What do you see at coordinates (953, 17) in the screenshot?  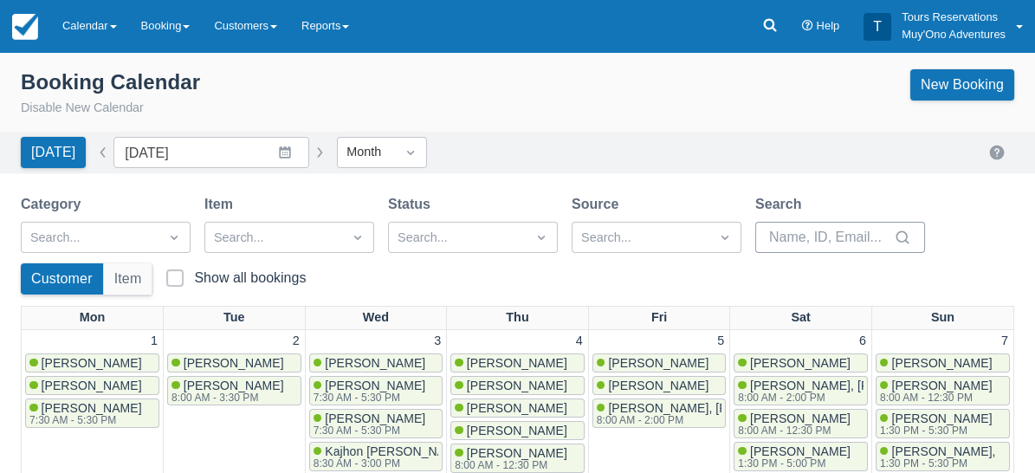 I see `p: Tours Reservations` at bounding box center [953, 17].